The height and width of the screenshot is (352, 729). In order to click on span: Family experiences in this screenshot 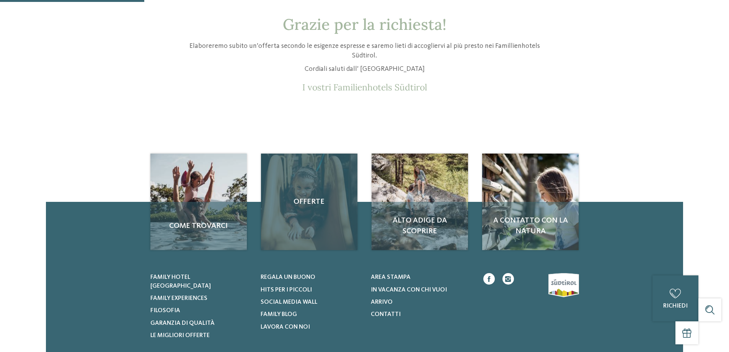, I will do `click(179, 298)`.